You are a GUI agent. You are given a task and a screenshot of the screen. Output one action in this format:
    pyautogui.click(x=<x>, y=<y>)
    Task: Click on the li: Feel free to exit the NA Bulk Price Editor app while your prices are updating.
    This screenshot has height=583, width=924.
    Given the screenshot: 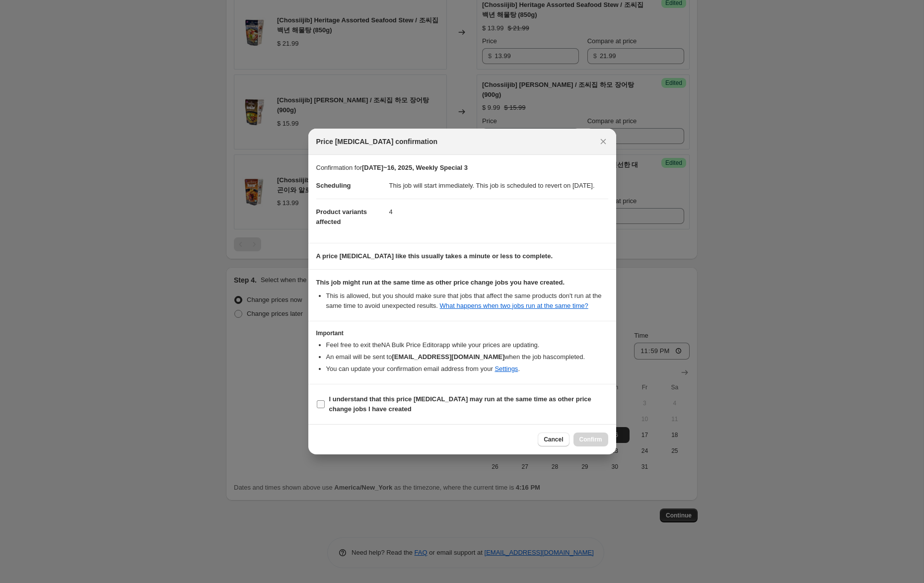 What is the action you would take?
    pyautogui.click(x=467, y=345)
    